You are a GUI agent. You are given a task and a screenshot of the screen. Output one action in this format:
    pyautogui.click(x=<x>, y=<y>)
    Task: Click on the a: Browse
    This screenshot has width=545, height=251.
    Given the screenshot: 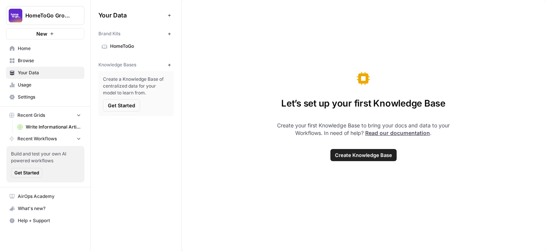 What is the action you would take?
    pyautogui.click(x=45, y=61)
    